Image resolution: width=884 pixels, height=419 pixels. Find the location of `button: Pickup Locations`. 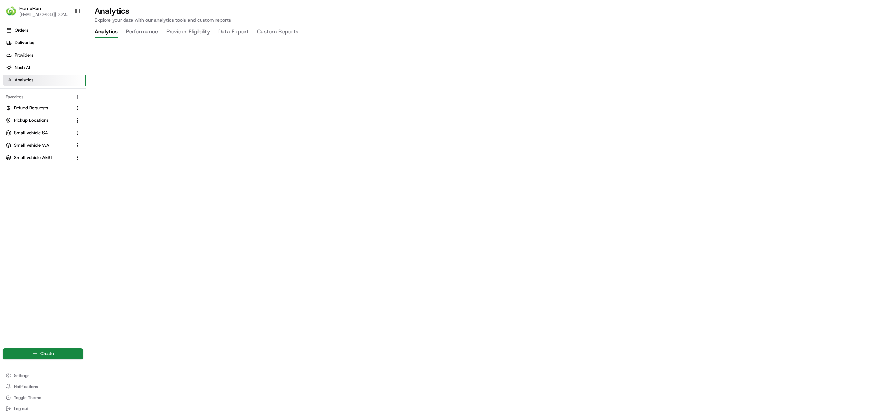

button: Pickup Locations is located at coordinates (43, 121).